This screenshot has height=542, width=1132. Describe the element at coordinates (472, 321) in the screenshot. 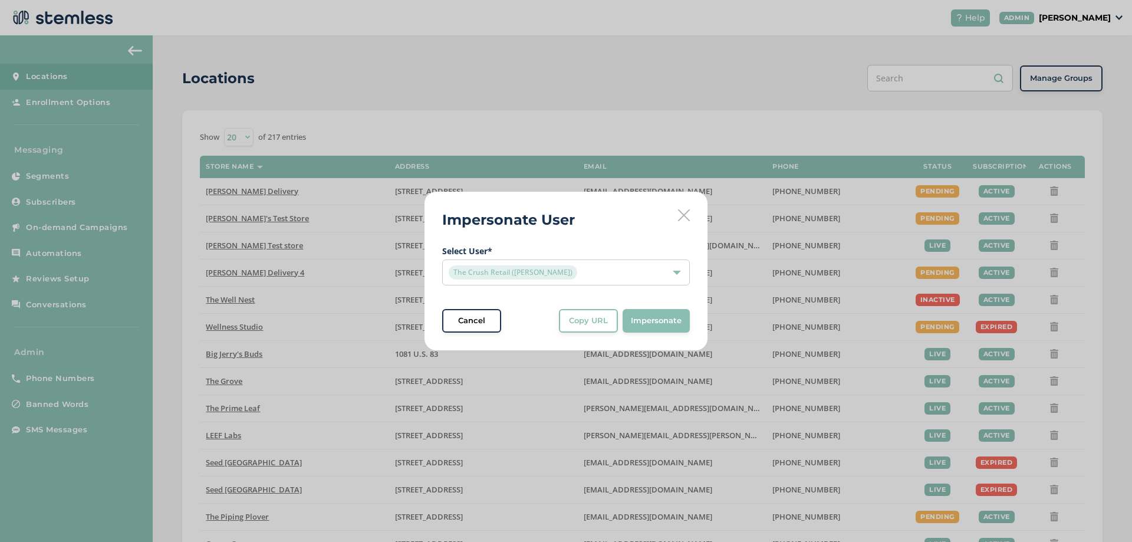

I see `span: Cancel` at that location.